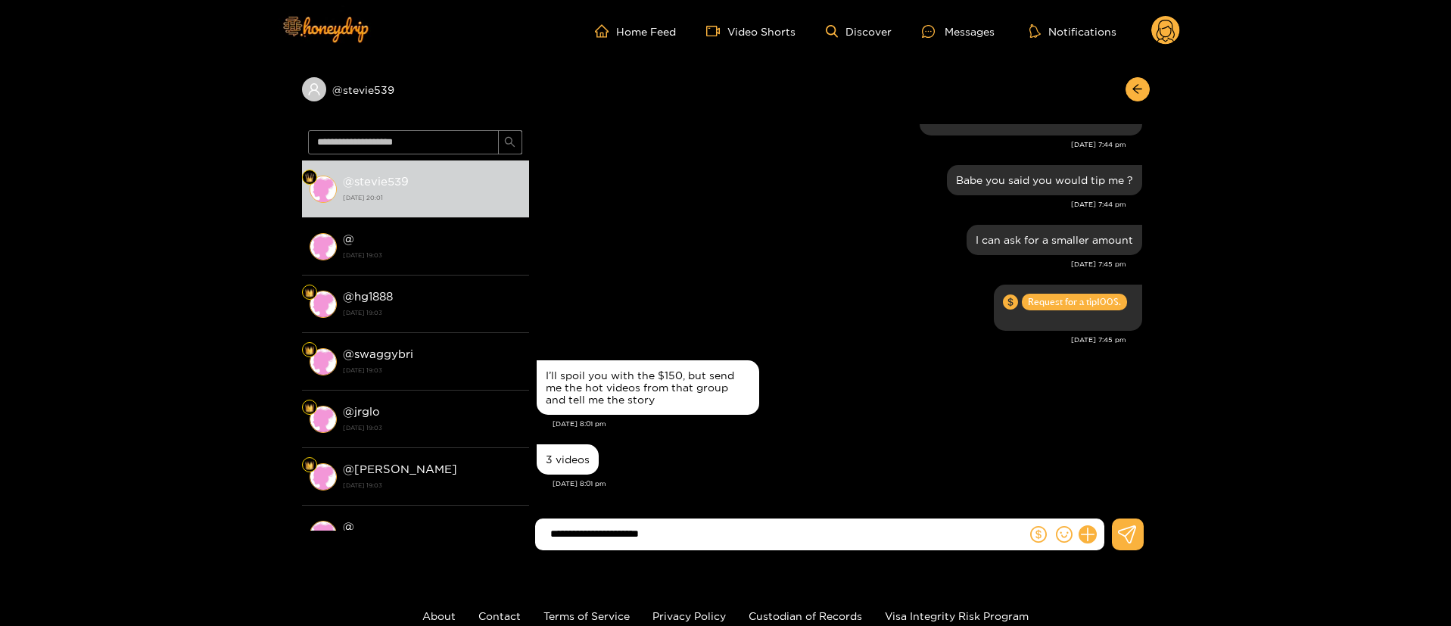  Describe the element at coordinates (1137, 89) in the screenshot. I see `span: arrow-left` at that location.